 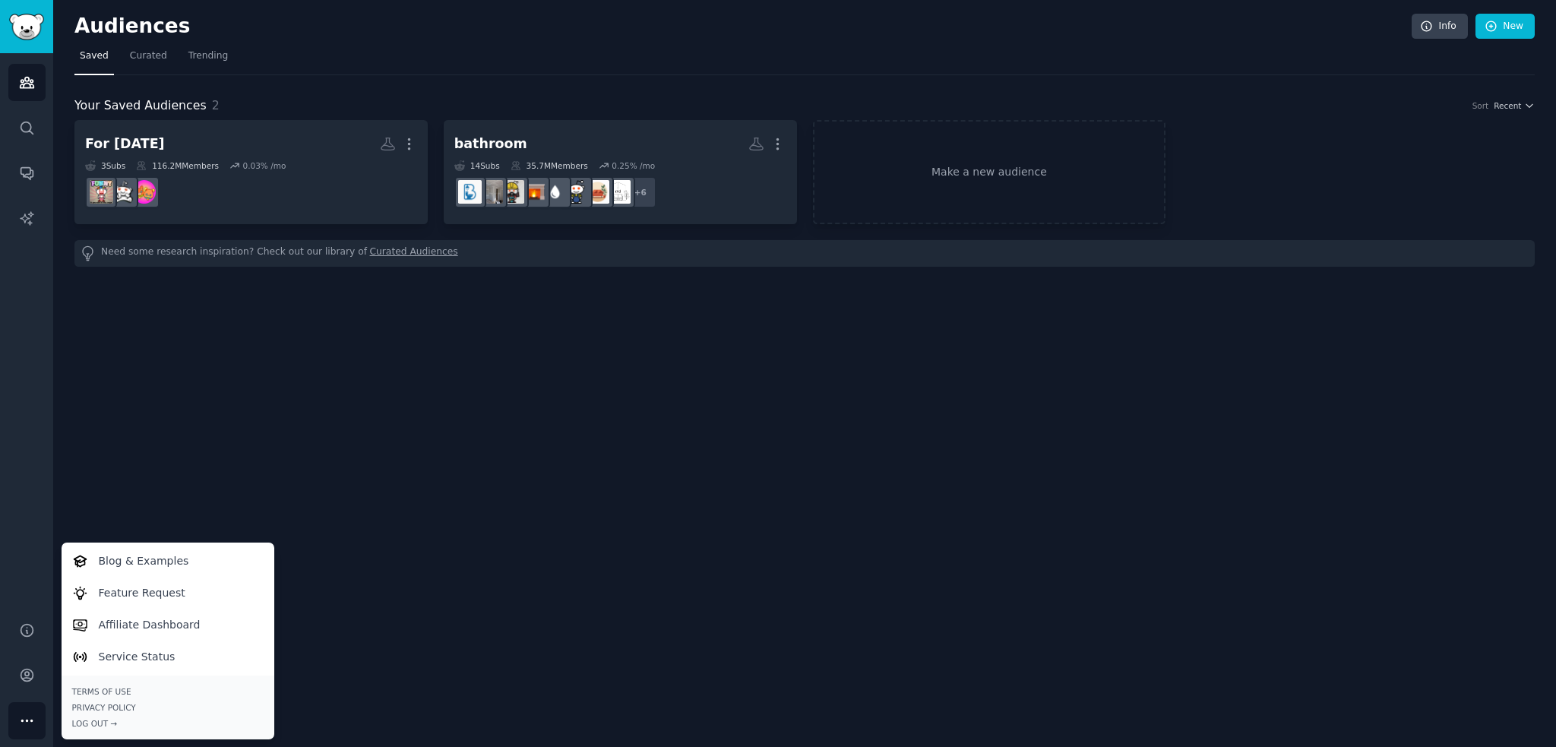 I want to click on img: Renovations, so click(x=512, y=191).